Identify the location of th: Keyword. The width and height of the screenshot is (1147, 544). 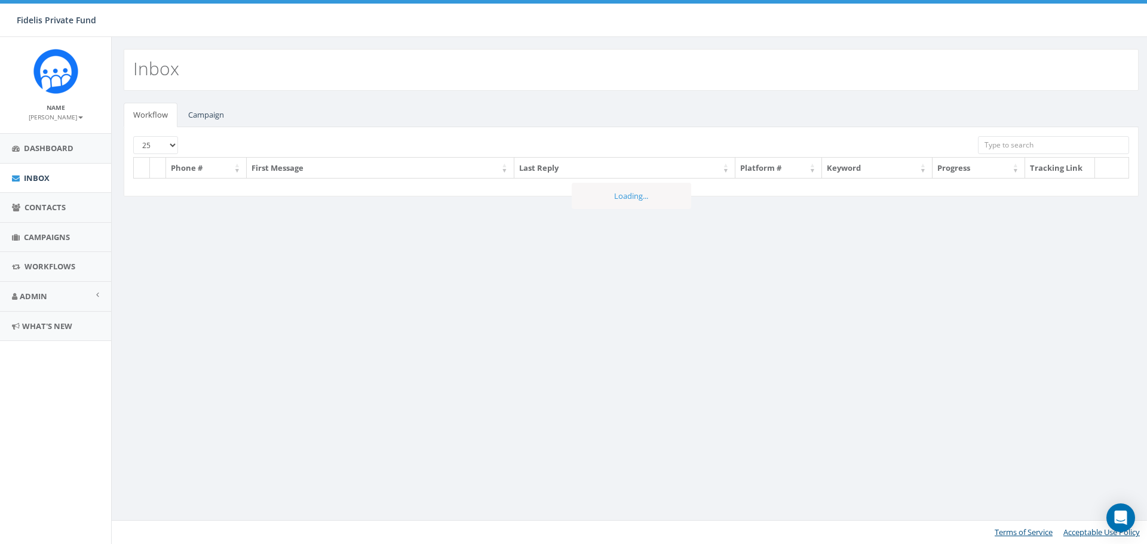
(877, 168).